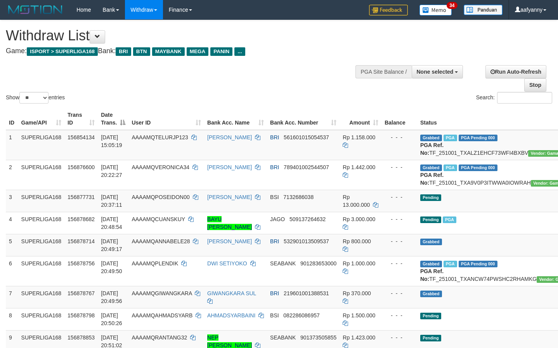 The image size is (558, 348). What do you see at coordinates (283, 263) in the screenshot?
I see `span: SEABANK` at bounding box center [283, 263].